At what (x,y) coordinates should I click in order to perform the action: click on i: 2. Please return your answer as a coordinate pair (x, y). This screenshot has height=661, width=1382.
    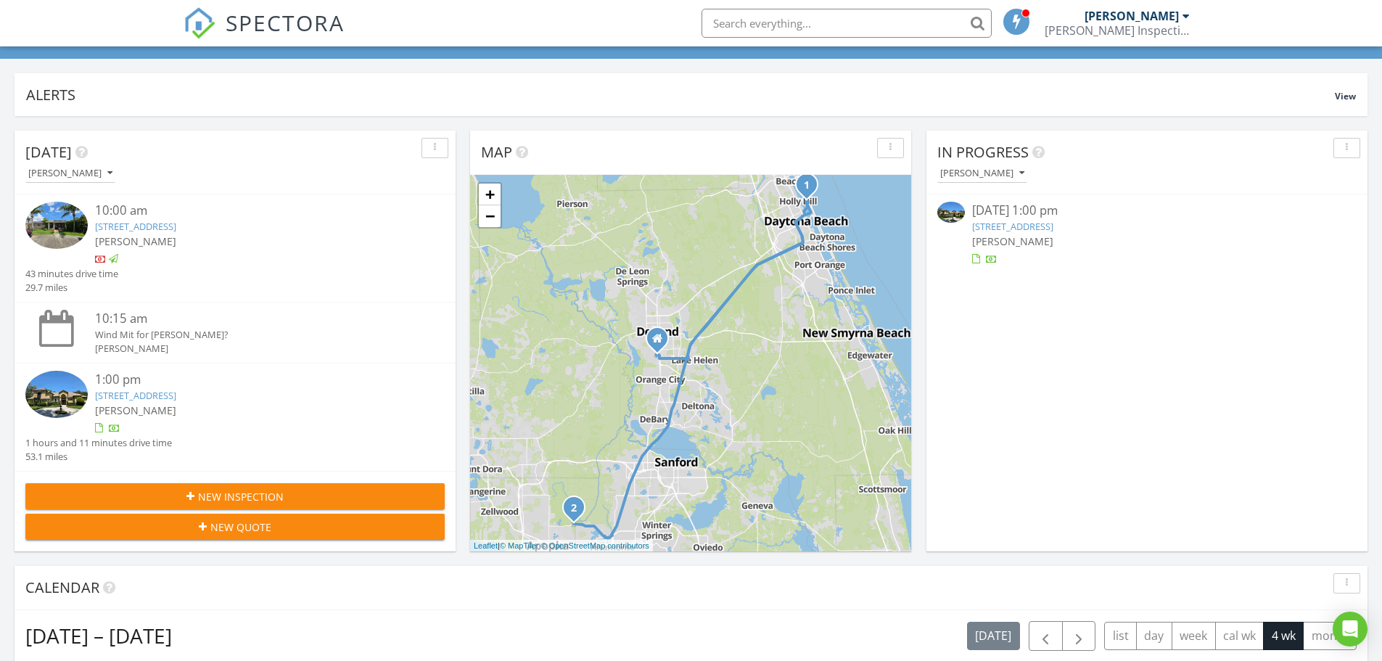
    Looking at the image, I should click on (574, 509).